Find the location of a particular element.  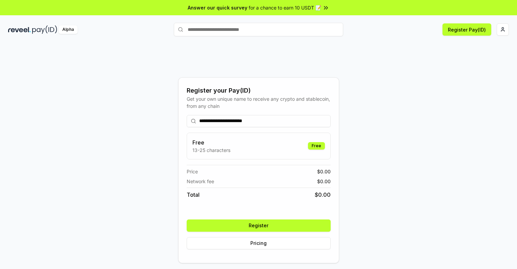

div: Register your Pay(ID) is located at coordinates (259, 91).